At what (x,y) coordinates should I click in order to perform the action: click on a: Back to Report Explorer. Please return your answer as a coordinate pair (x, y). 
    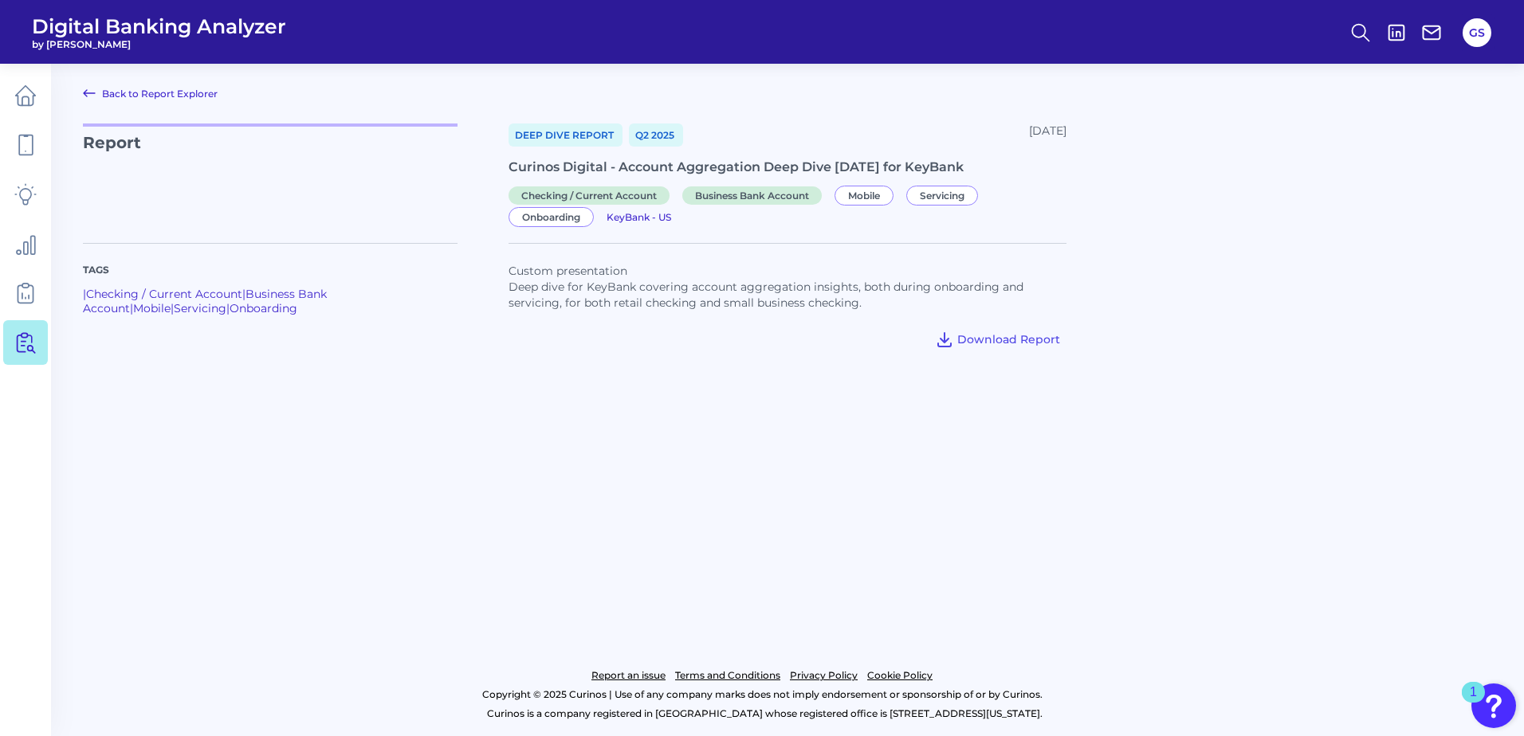
    Looking at the image, I should click on (150, 93).